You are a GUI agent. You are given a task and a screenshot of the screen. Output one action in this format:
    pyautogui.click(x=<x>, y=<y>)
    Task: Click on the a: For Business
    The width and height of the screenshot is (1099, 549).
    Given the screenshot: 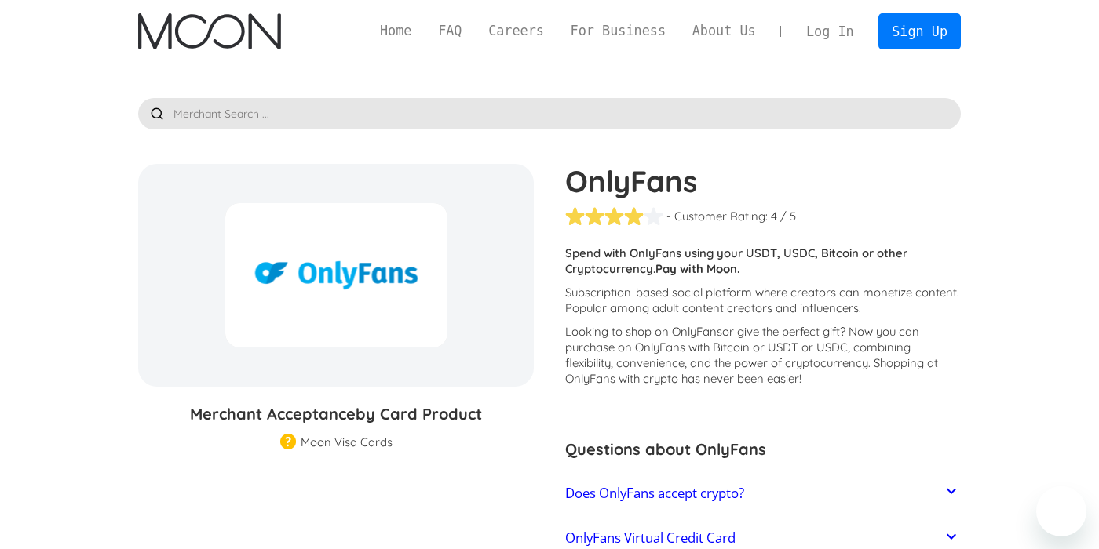 What is the action you would take?
    pyautogui.click(x=618, y=31)
    